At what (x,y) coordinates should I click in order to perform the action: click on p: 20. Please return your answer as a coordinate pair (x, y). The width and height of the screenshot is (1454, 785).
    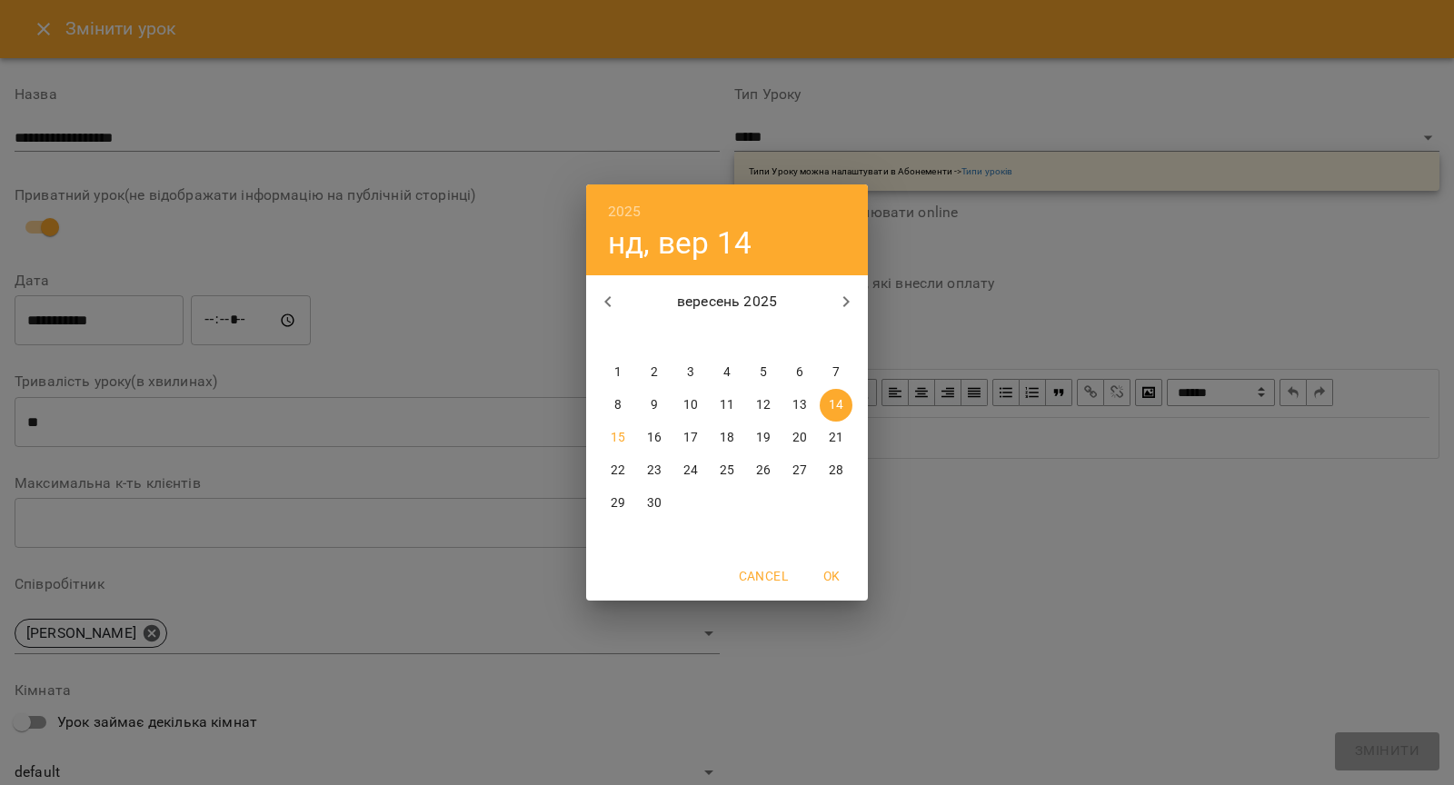
    Looking at the image, I should click on (800, 438).